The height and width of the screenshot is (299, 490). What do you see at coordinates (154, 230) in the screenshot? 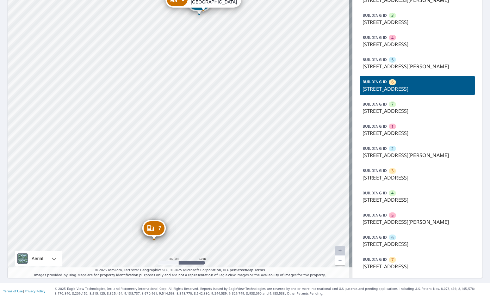
I see `div: Dropped pin, building 7, Commercial property, 945 Foxchase Dr San Jose, CA 95123` at bounding box center [154, 230].